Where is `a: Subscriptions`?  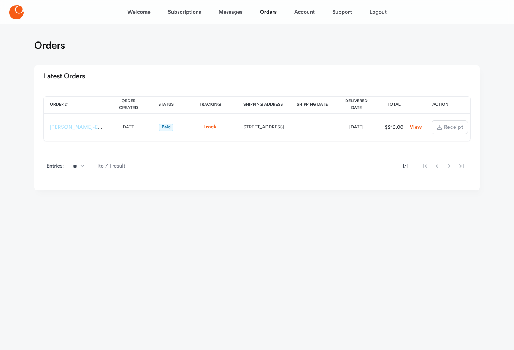 a: Subscriptions is located at coordinates (184, 12).